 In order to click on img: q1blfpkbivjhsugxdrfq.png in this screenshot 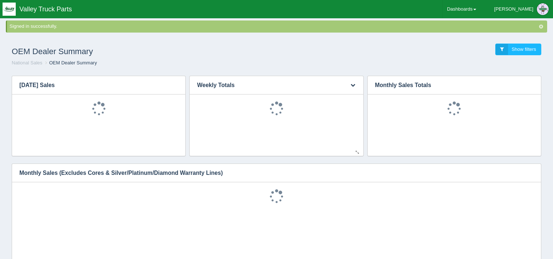, I will do `click(9, 9)`.